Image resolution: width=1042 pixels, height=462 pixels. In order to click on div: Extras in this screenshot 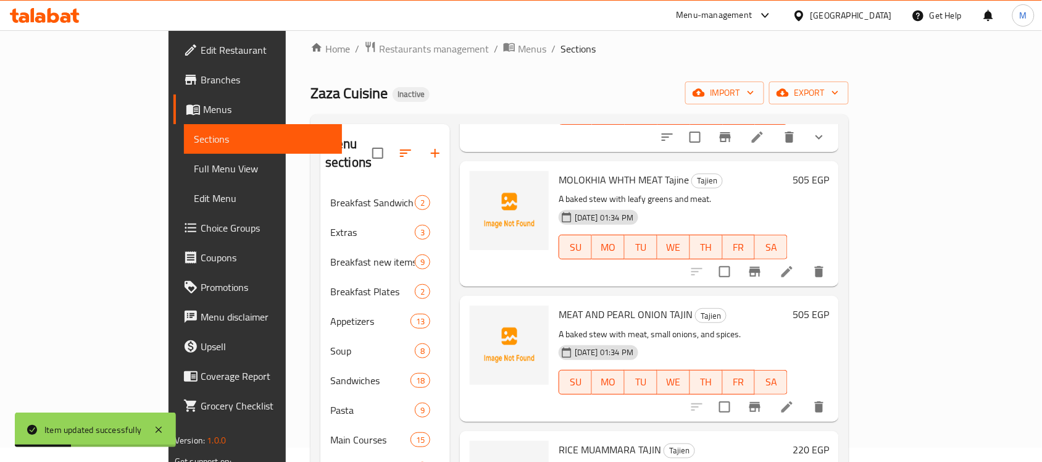, I will do `click(372, 232)`.